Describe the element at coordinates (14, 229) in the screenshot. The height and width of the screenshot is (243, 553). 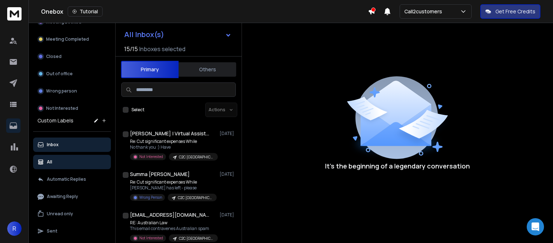
I see `span: R` at that location.